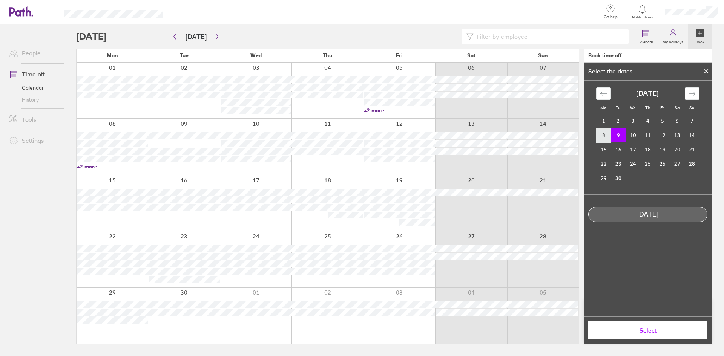  Describe the element at coordinates (677, 135) in the screenshot. I see `td: Saturday, September 13, 2025` at that location.